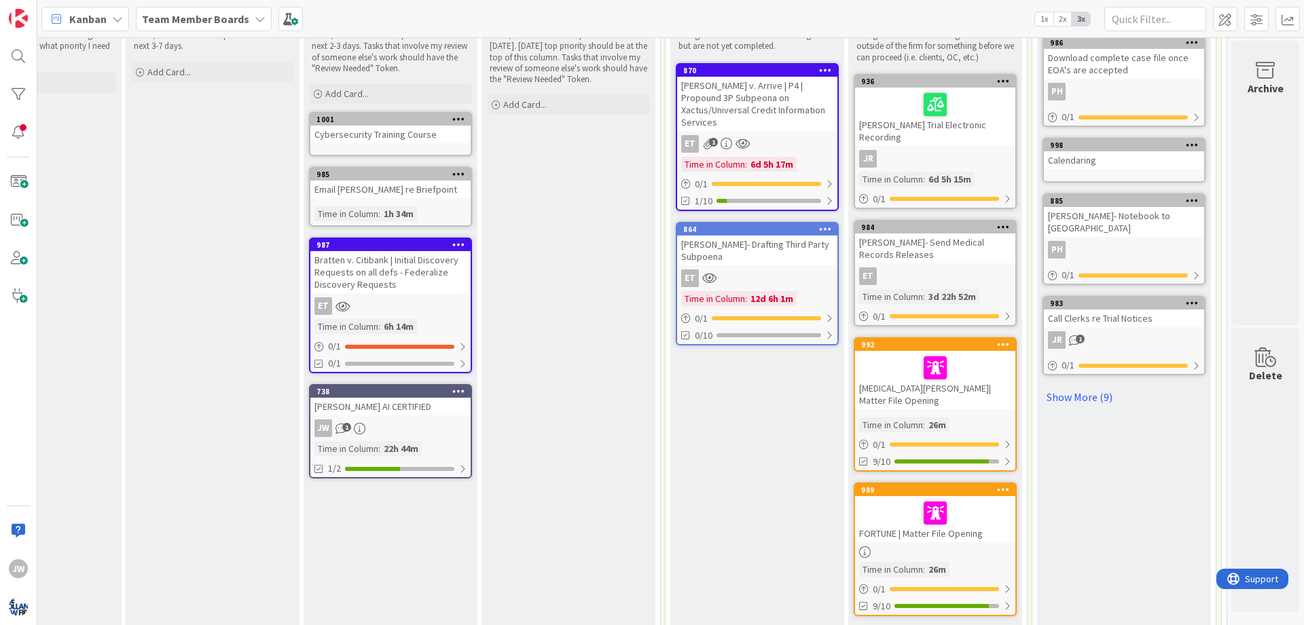  I want to click on span: Kanban, so click(88, 19).